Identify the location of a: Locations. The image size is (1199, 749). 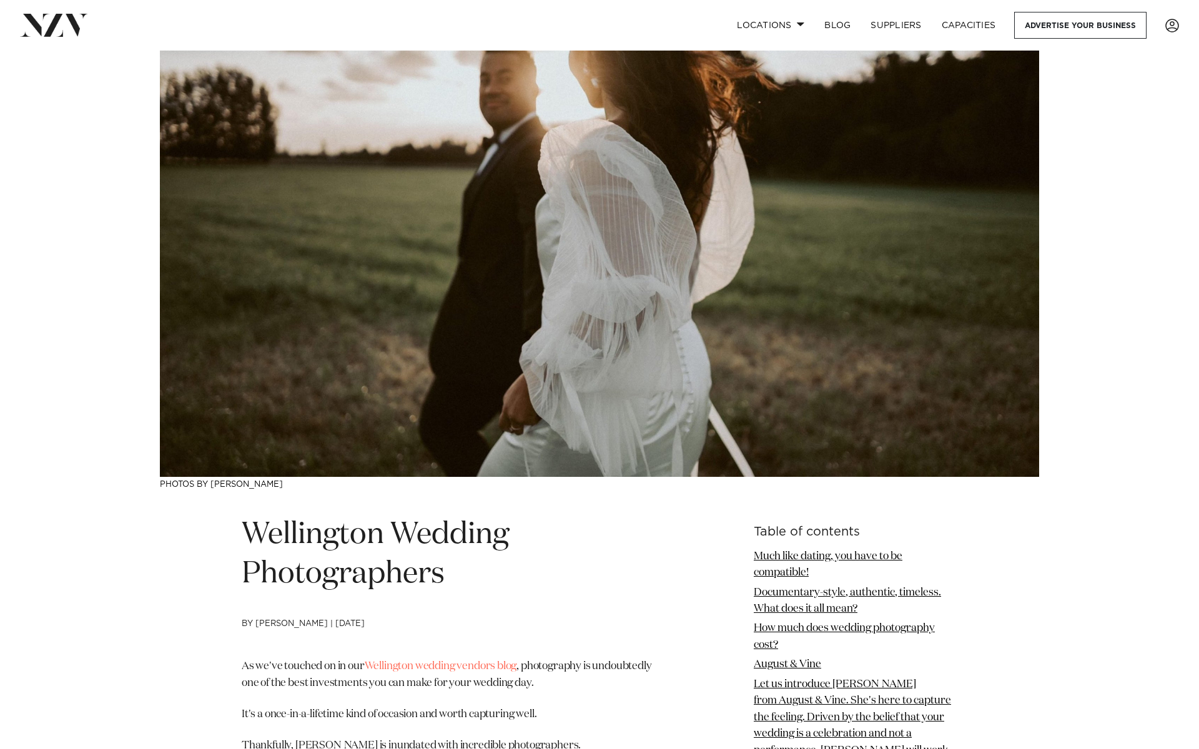
(771, 25).